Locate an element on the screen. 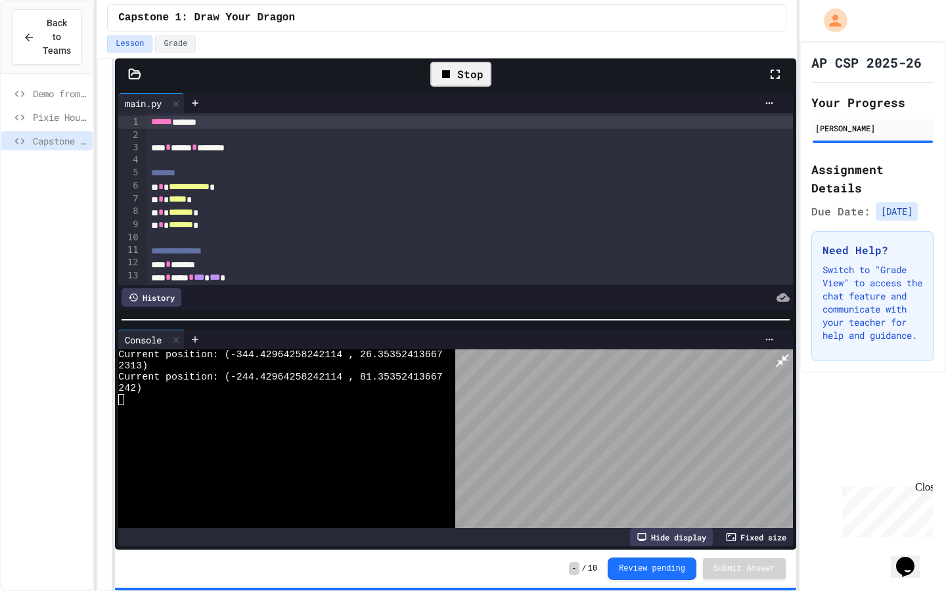 The height and width of the screenshot is (591, 946). div: Hide display is located at coordinates (671, 537).